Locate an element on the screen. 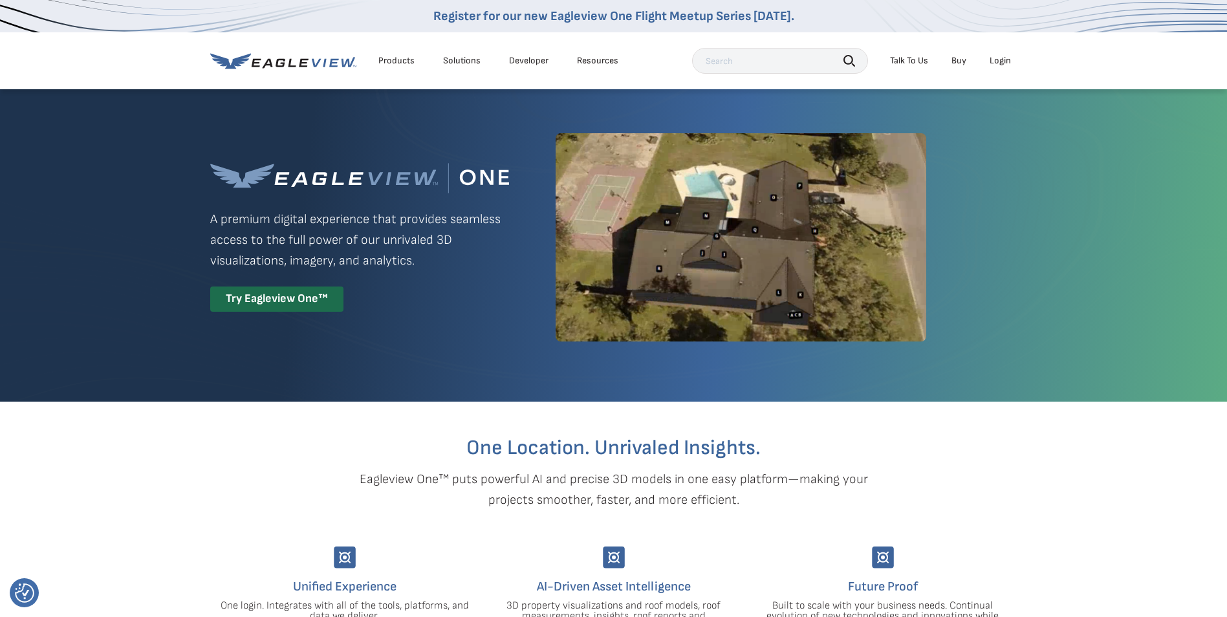 Image resolution: width=1227 pixels, height=617 pixels. h2: One Location. Unrivaled Insights. is located at coordinates (614, 448).